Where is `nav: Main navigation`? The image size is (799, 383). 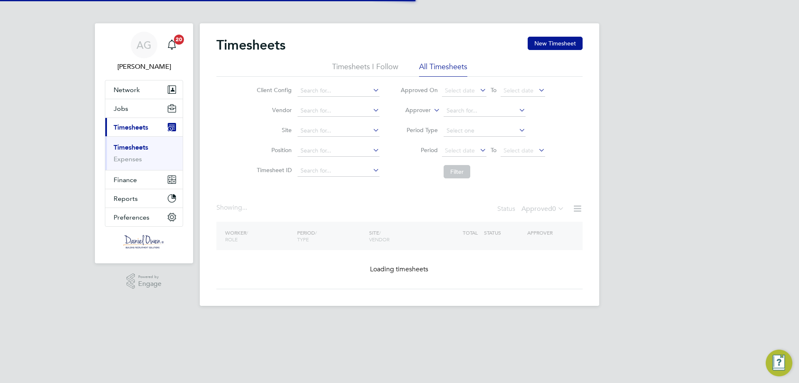
nav: Main navigation is located at coordinates (144, 143).